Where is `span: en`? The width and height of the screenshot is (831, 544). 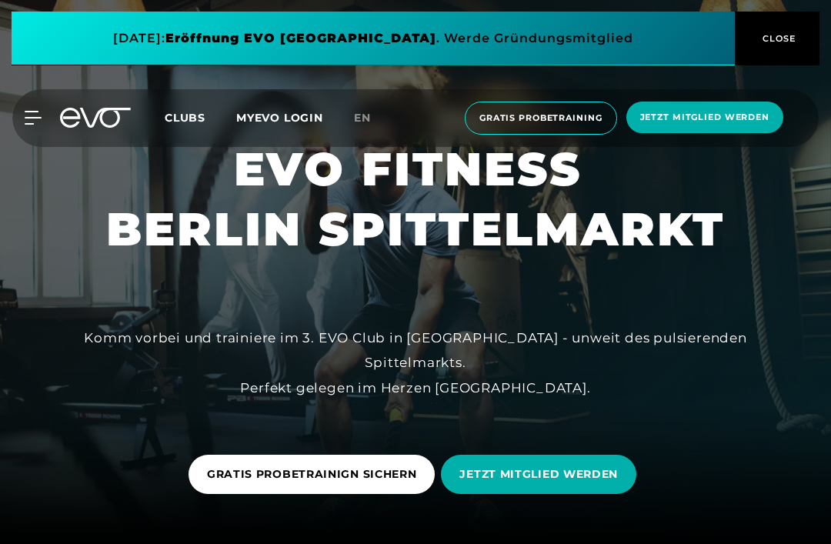
span: en is located at coordinates (362, 118).